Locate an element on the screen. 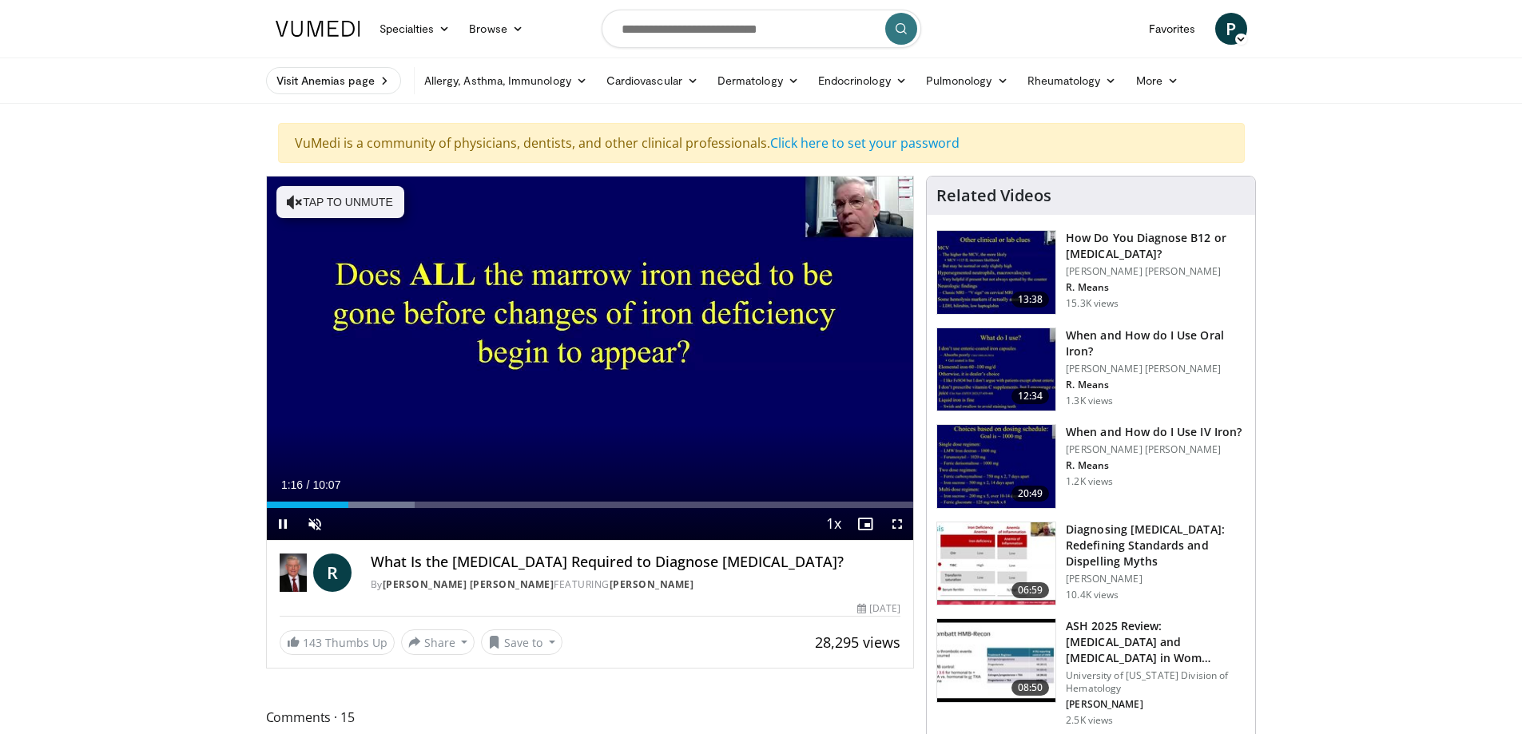 The width and height of the screenshot is (1522, 734). a: Endocrinology is located at coordinates (862, 81).